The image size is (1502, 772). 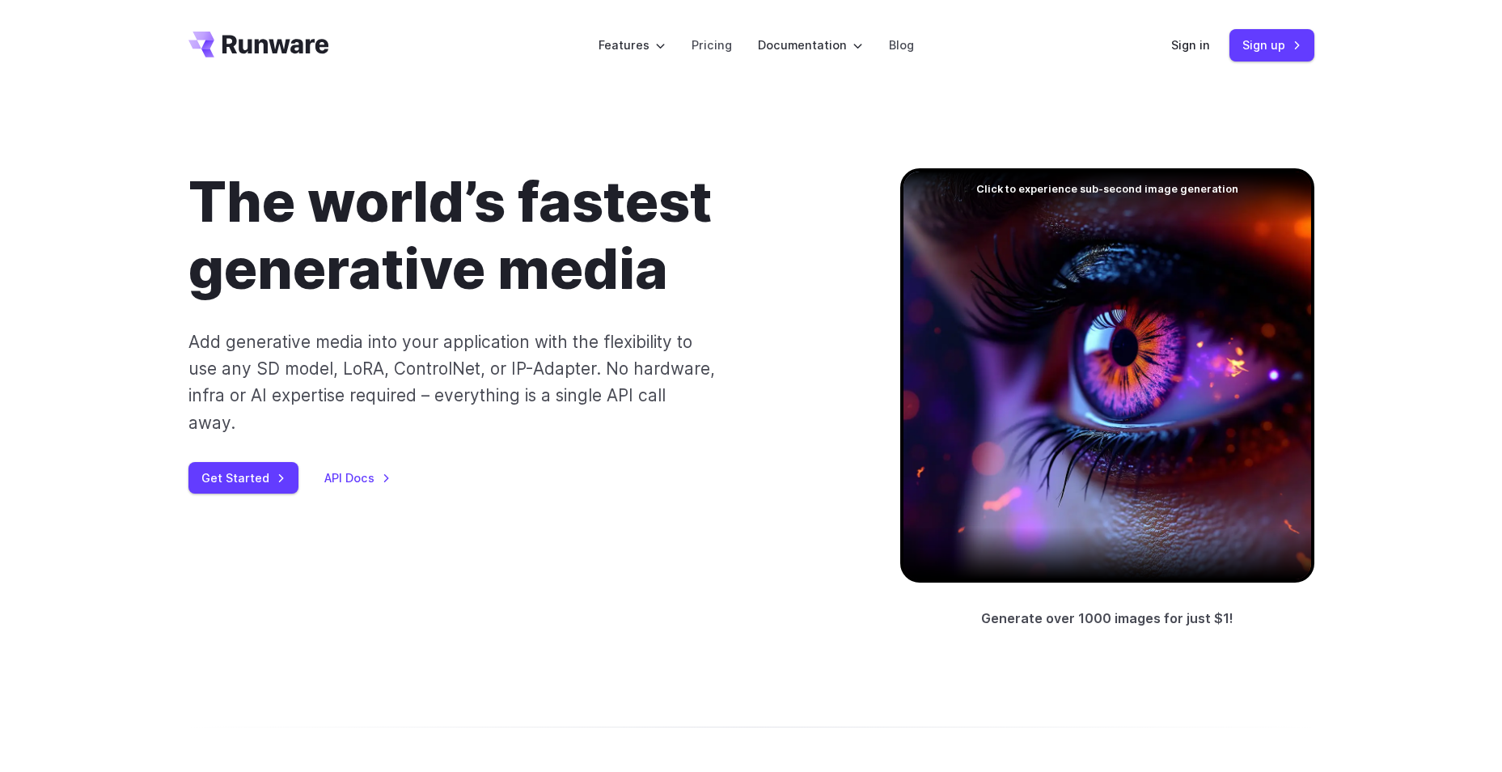 What do you see at coordinates (1190, 44) in the screenshot?
I see `a: Sign in` at bounding box center [1190, 44].